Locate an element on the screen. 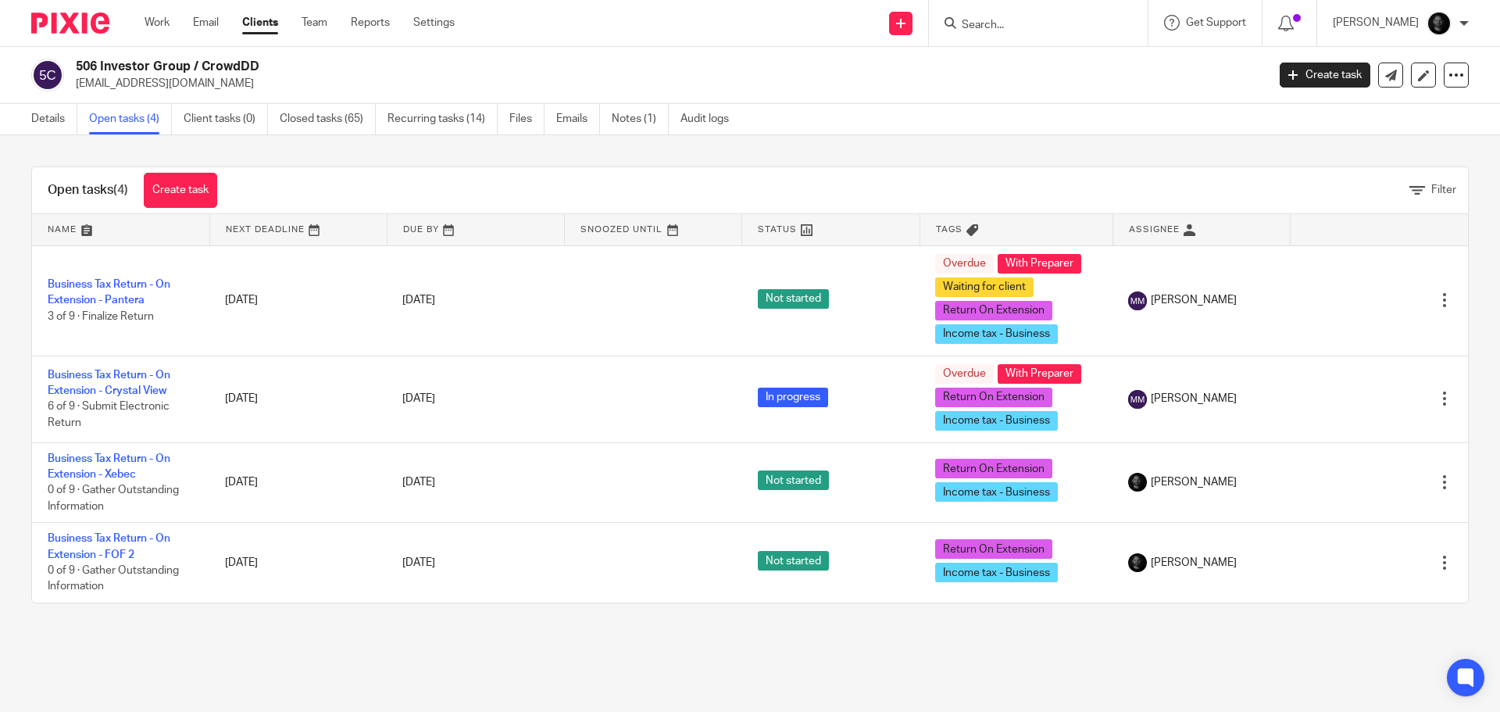 This screenshot has width=1500, height=712. a: Email is located at coordinates (205, 23).